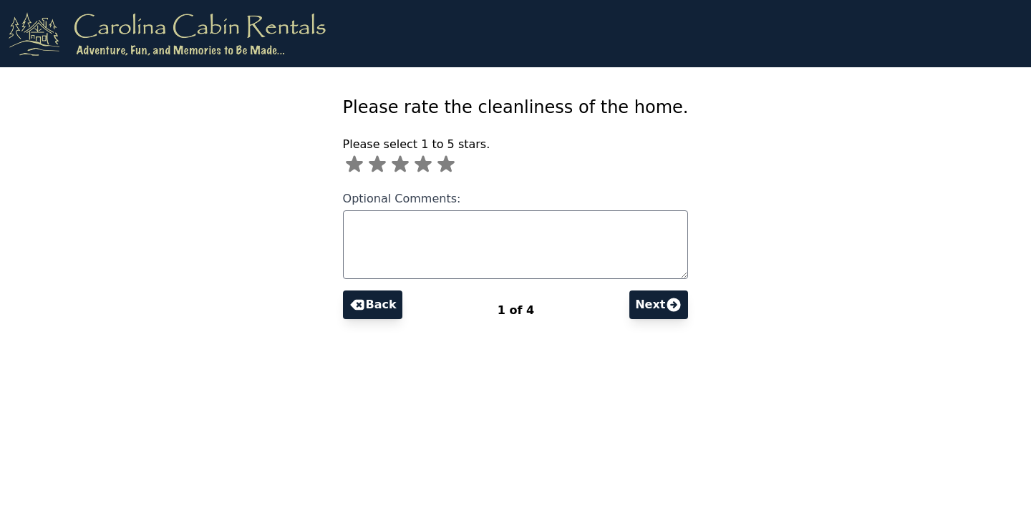 This screenshot has width=1031, height=523. Describe the element at coordinates (515, 245) in the screenshot. I see `textarea: Optional Comments:` at that location.